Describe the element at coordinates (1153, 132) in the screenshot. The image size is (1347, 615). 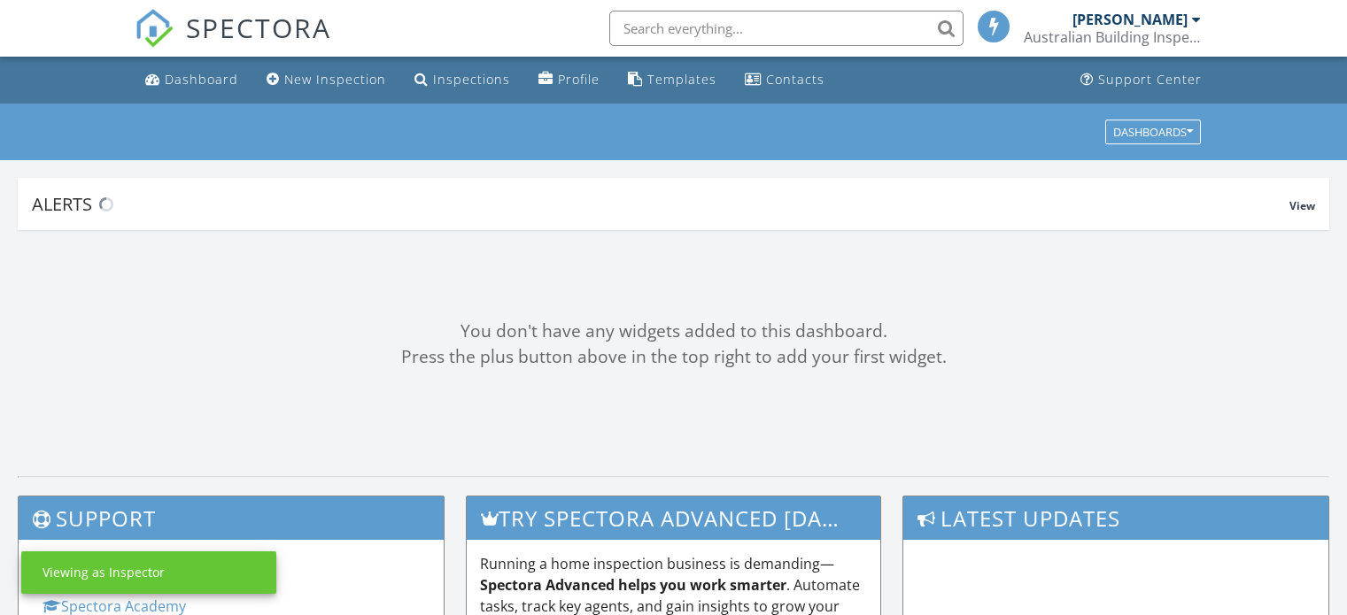
I see `div: Dashboards` at that location.